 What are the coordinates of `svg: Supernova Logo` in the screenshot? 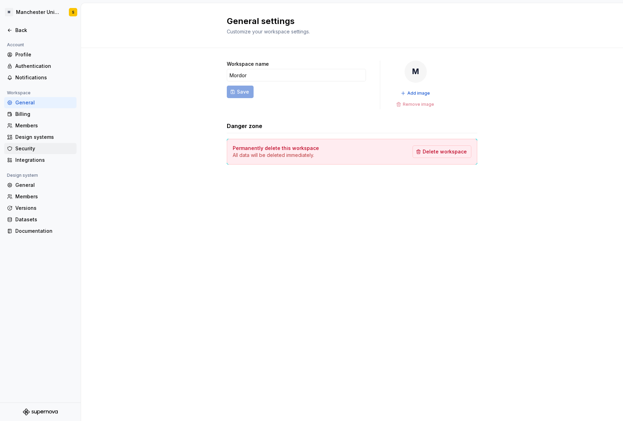 It's located at (40, 412).